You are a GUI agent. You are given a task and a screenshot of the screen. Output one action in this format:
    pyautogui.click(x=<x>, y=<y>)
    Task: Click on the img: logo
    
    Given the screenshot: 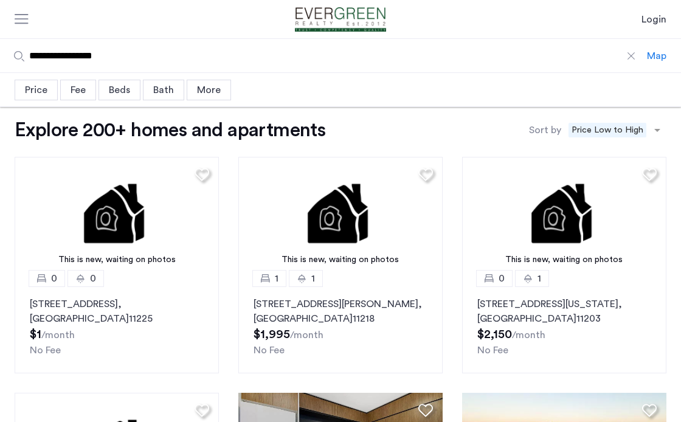 What is the action you would take?
    pyautogui.click(x=340, y=19)
    